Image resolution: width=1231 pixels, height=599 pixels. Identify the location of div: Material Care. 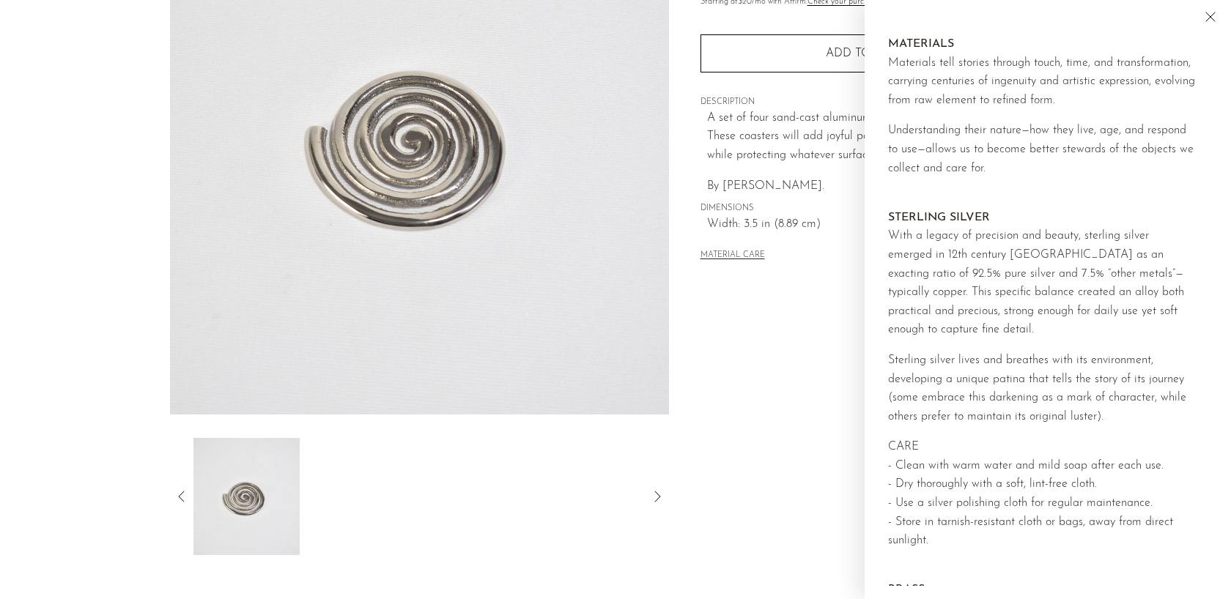
(1048, 305).